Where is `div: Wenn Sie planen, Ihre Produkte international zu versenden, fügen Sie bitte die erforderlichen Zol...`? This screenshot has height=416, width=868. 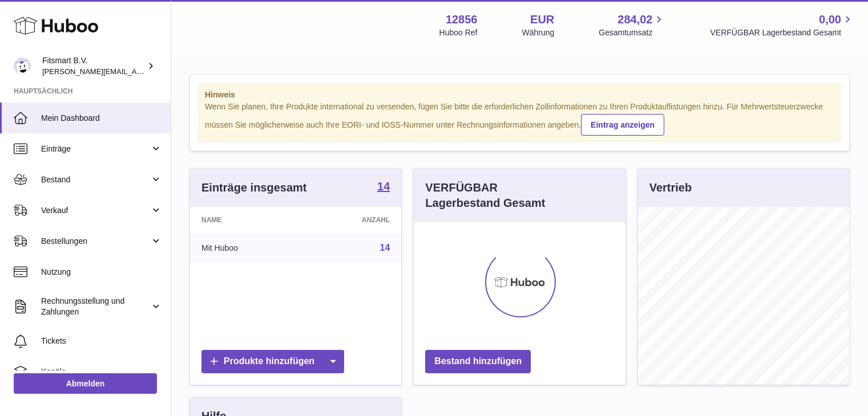 div: Wenn Sie planen, Ihre Produkte international zu versenden, fügen Sie bitte die erforderlichen Zol... is located at coordinates (519, 119).